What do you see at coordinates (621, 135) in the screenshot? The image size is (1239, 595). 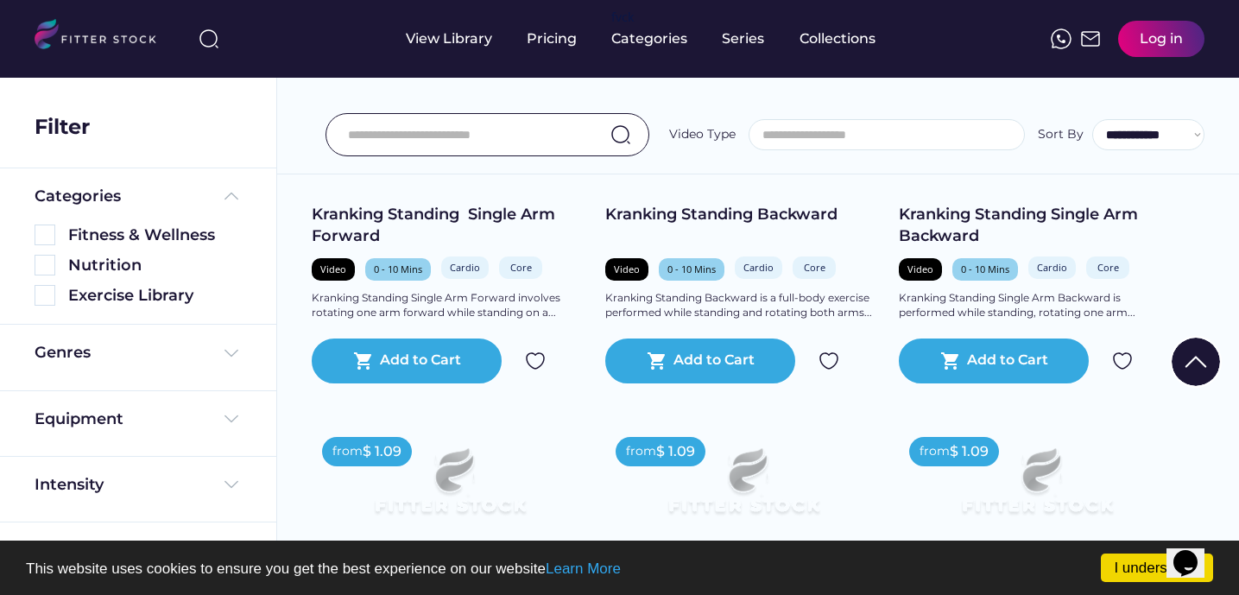 I see `img: search-normal.svg` at bounding box center [621, 135].